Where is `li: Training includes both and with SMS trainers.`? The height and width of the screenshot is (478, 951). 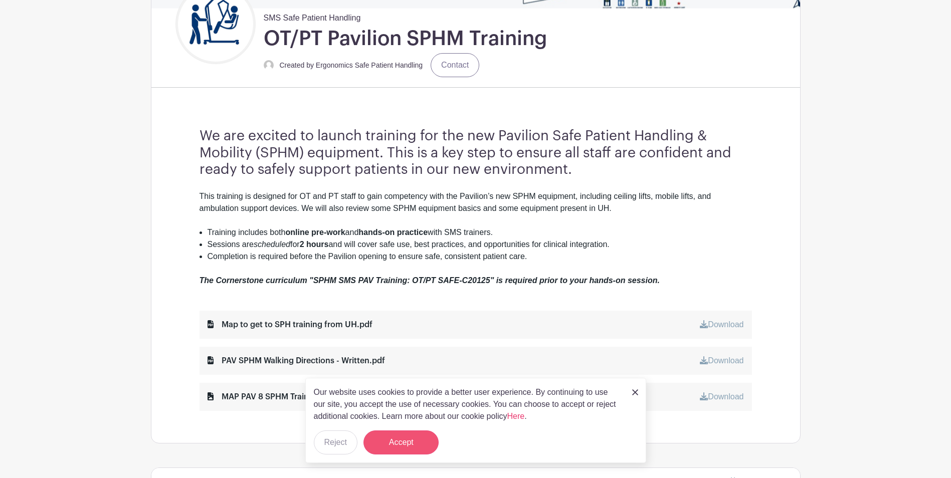
li: Training includes both and with SMS trainers. is located at coordinates (480, 233).